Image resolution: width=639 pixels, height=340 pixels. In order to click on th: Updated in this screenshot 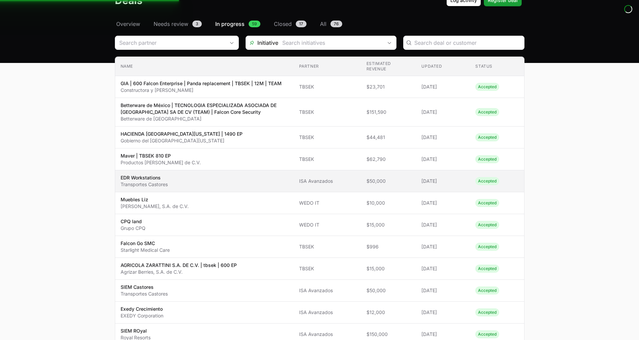, I will do `click(443, 66)`.